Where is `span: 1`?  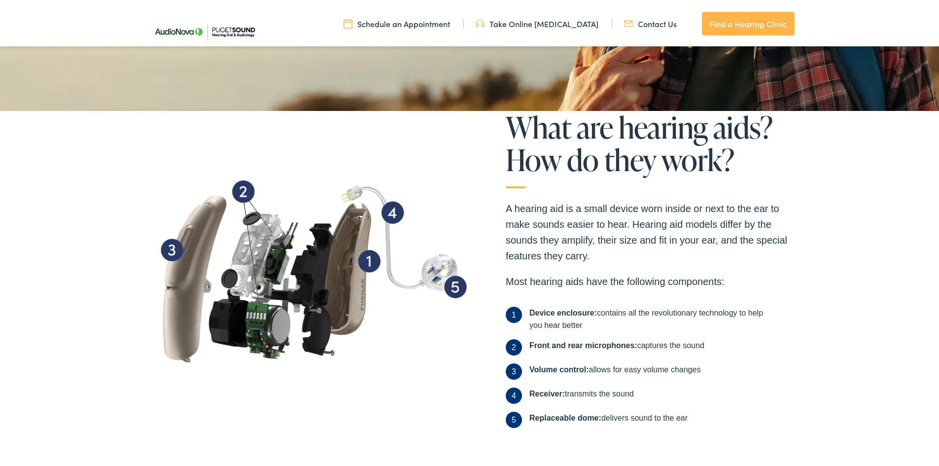
span: 1 is located at coordinates (513, 312).